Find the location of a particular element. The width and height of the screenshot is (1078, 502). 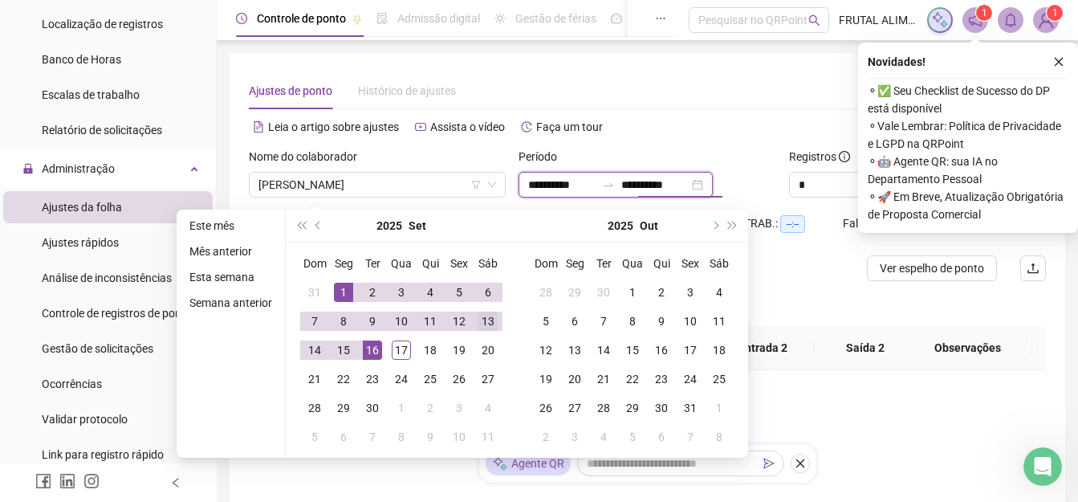

span: ⚬ Vale Lembrar: Política de Privacidade e LGPD na QRPoint is located at coordinates (968, 135).